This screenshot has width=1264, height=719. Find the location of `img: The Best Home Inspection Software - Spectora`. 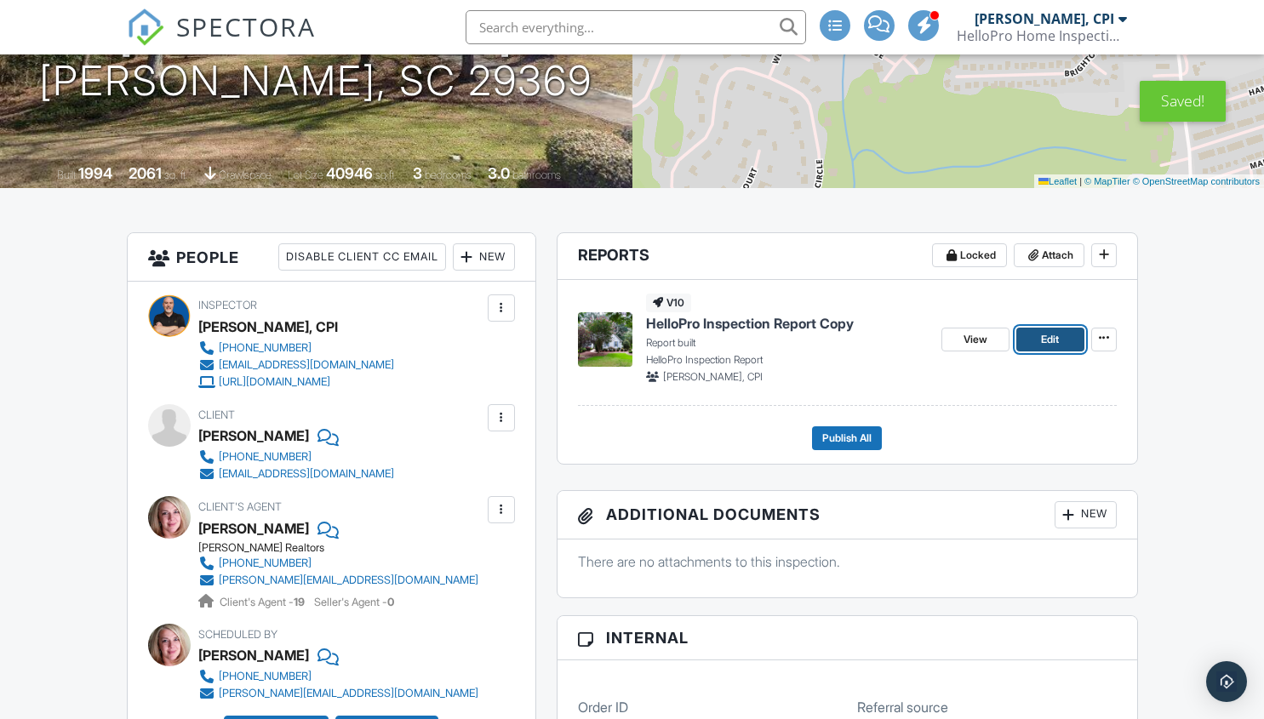

img: The Best Home Inspection Software - Spectora is located at coordinates (146, 27).